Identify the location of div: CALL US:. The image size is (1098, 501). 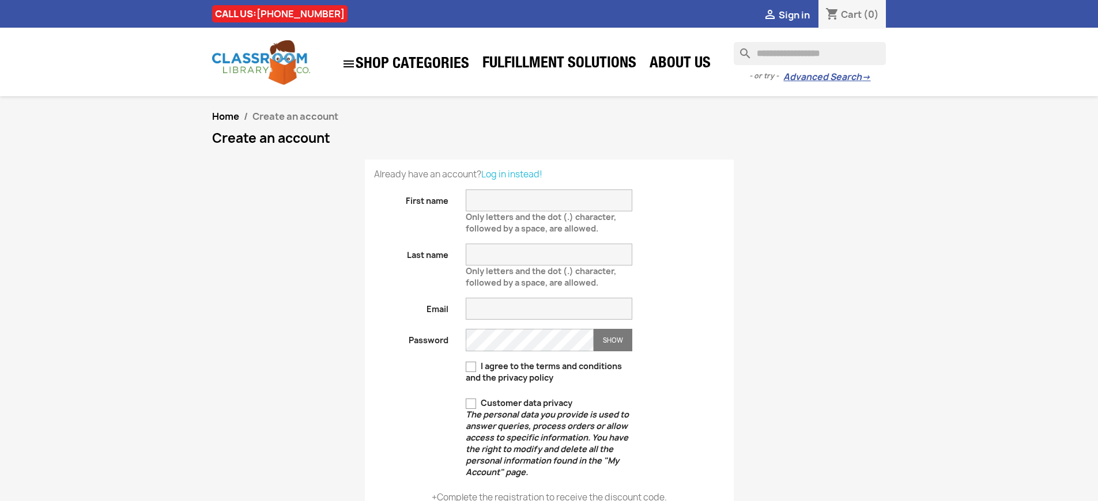
(280, 14).